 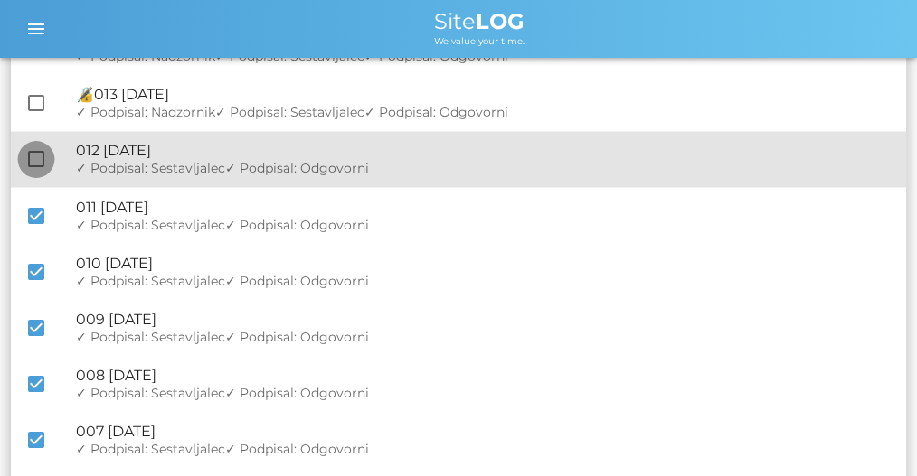 What do you see at coordinates (36, 29) in the screenshot?
I see `i: menu` at bounding box center [36, 29].